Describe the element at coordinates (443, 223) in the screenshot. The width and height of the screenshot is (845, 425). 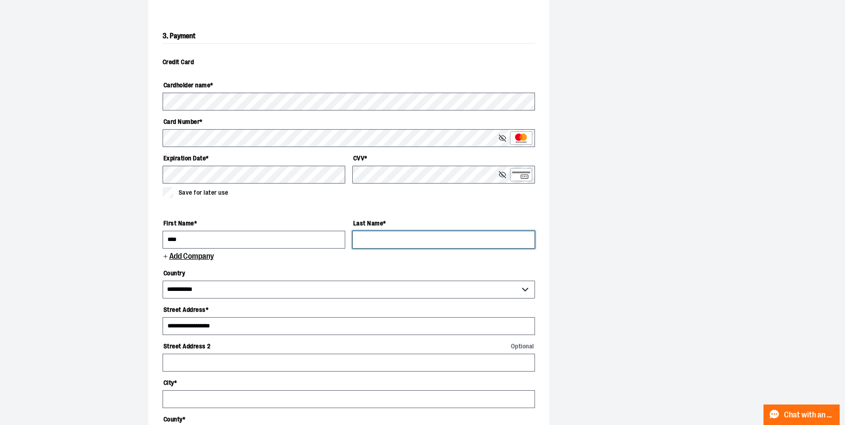
I see `label: Last Name *` at that location.